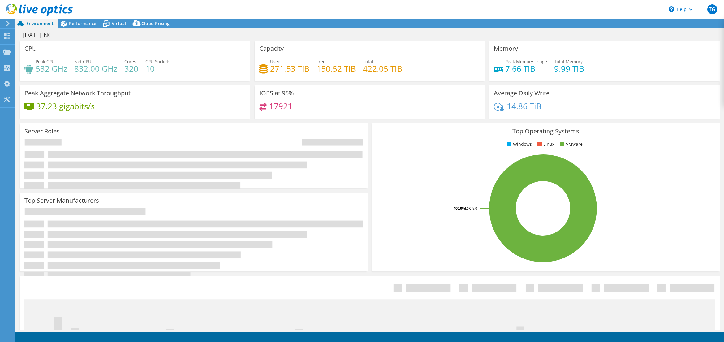 This screenshot has height=342, width=724. Describe the element at coordinates (77, 93) in the screenshot. I see `h3: Peak Aggregate Network Throughput` at that location.